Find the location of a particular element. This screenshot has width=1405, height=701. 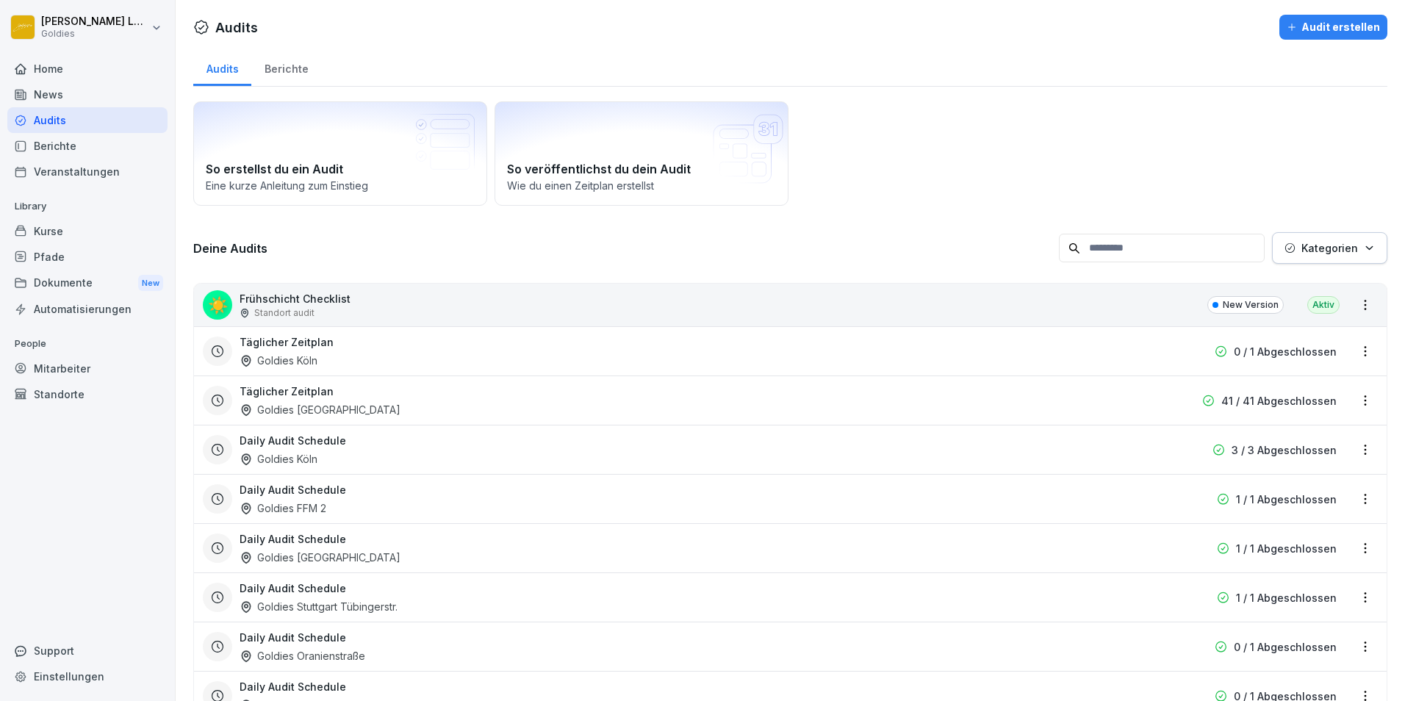

p: Eine kurze Anleitung zum Einstieg is located at coordinates (340, 185).